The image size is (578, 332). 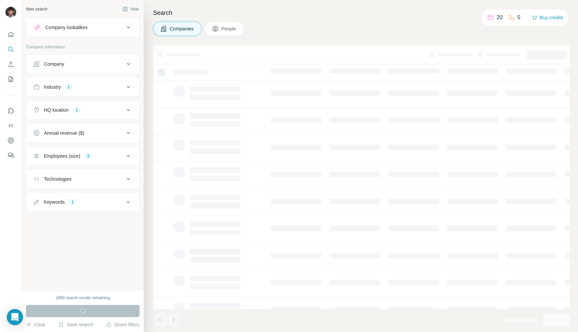 I want to click on h4: Search, so click(x=362, y=13).